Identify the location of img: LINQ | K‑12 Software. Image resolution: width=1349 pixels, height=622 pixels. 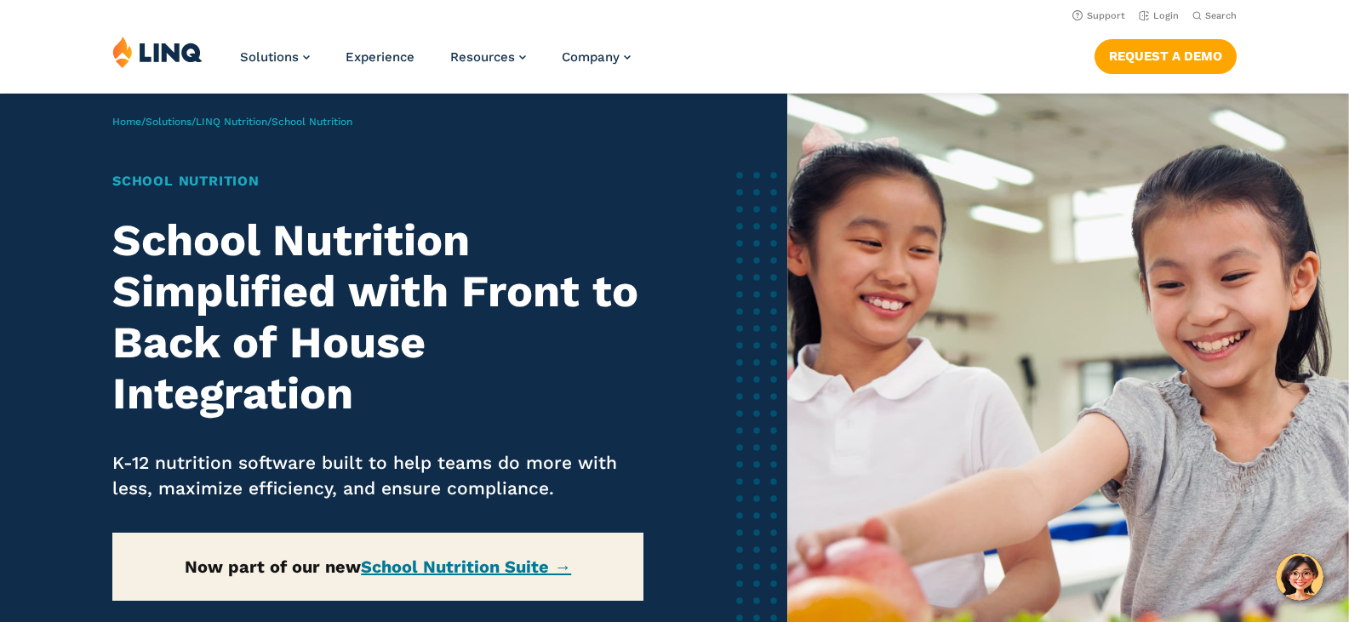
(157, 52).